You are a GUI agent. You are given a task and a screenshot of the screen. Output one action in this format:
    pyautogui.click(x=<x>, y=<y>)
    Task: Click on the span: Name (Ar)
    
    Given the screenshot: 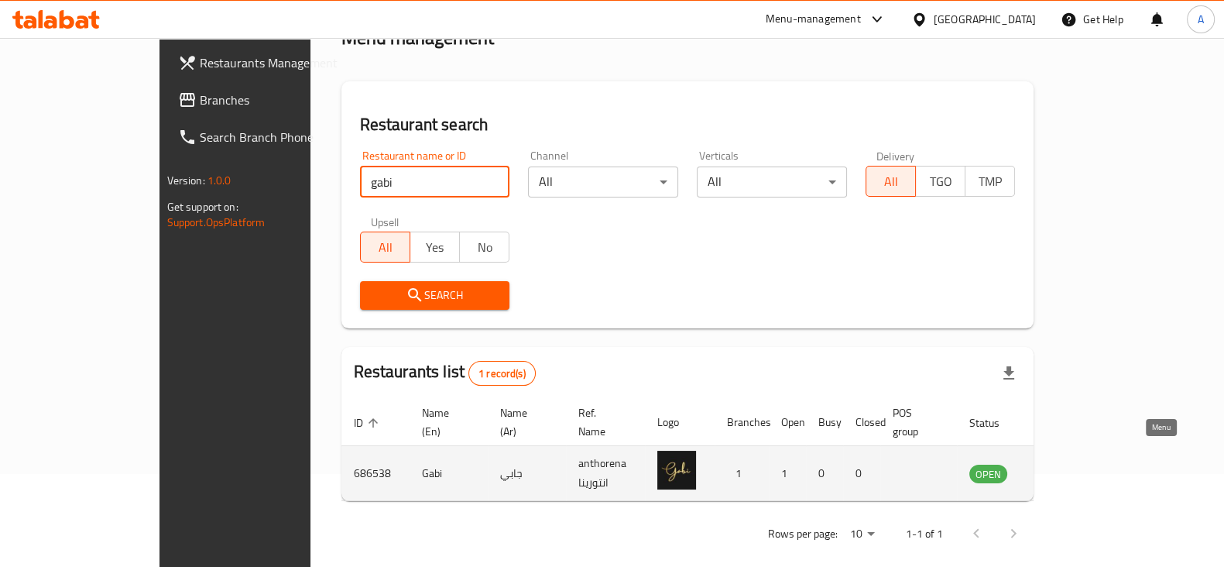 What is the action you would take?
    pyautogui.click(x=524, y=422)
    